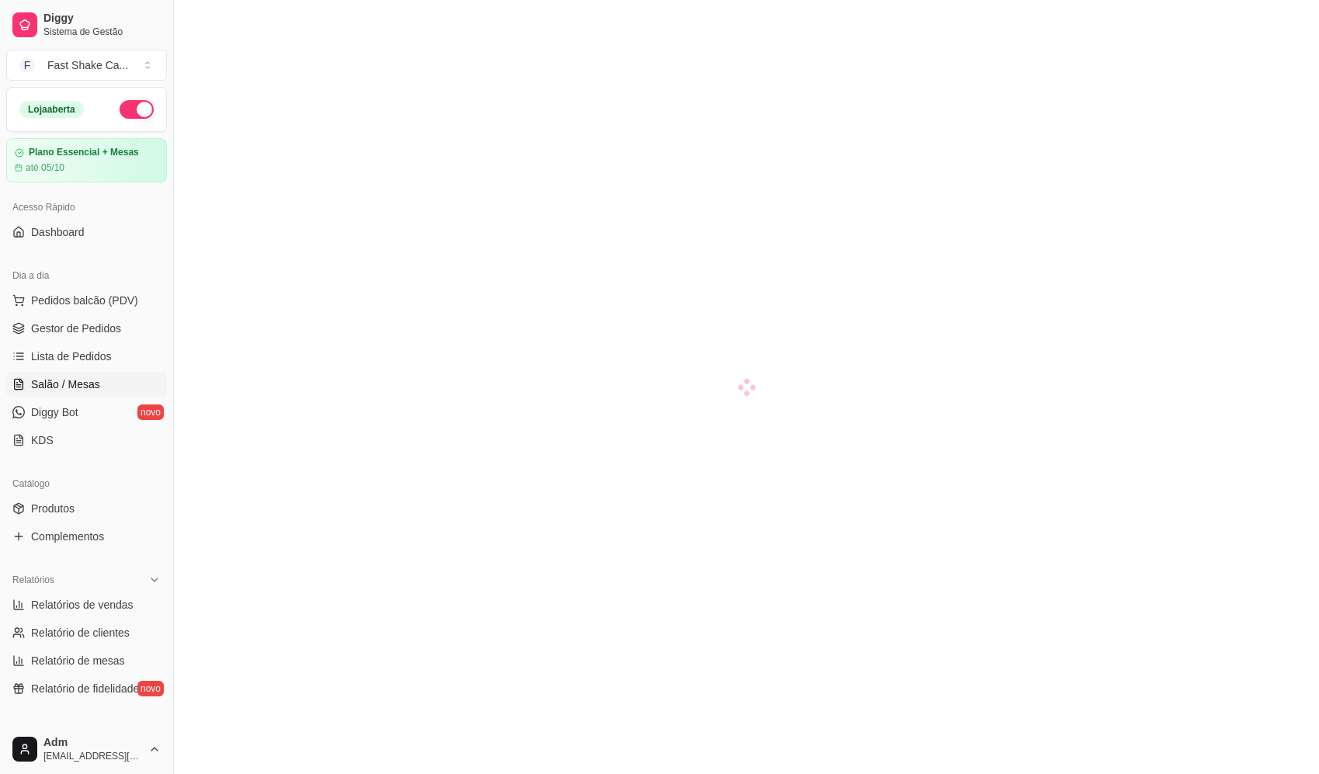  Describe the element at coordinates (137, 110) in the screenshot. I see `button: Alterar Status` at that location.